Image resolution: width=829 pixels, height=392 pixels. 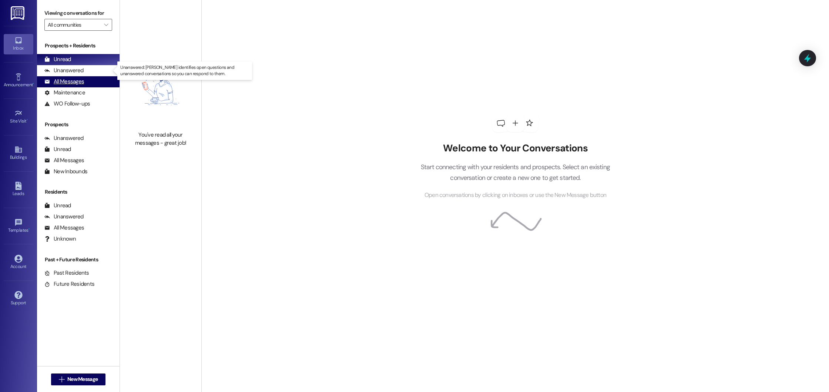 I want to click on div: Unknown, so click(x=60, y=239).